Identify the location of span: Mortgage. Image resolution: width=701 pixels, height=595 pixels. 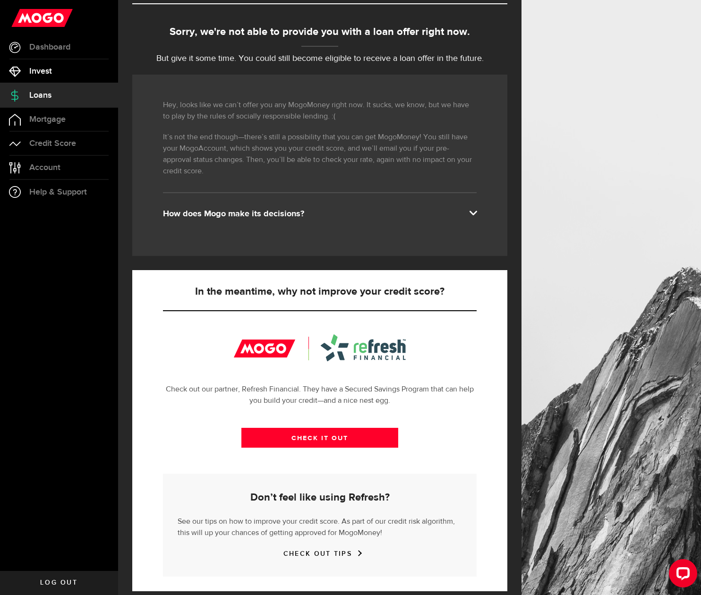
(47, 120).